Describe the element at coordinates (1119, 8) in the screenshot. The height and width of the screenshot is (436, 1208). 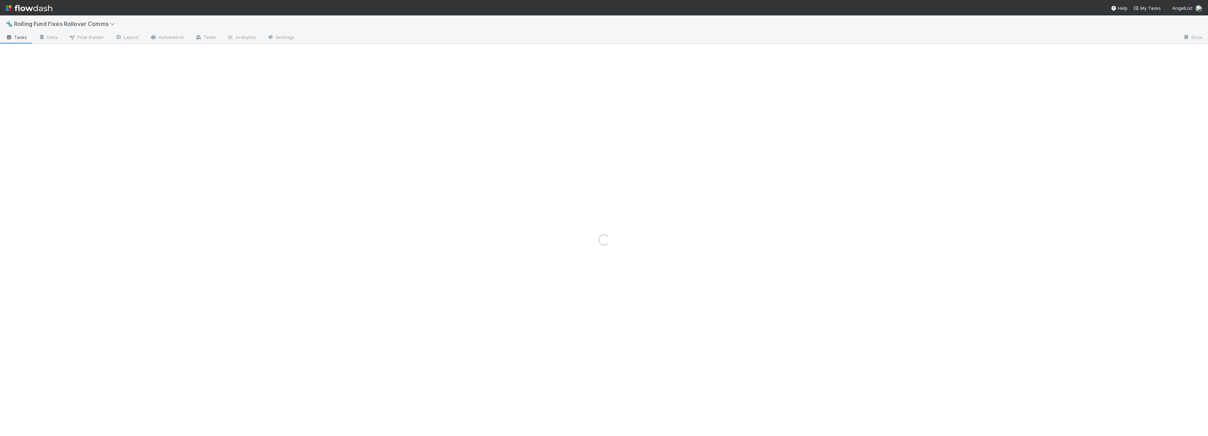
I see `div: Help` at that location.